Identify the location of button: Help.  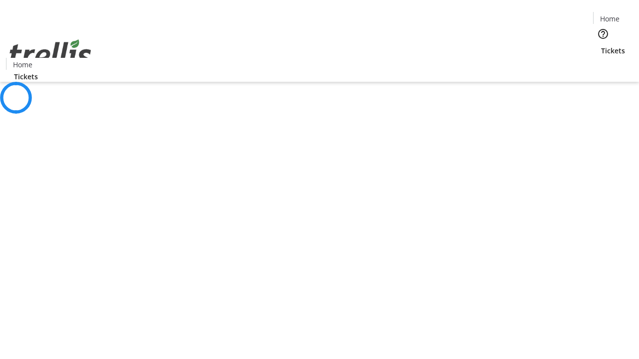
(603, 34).